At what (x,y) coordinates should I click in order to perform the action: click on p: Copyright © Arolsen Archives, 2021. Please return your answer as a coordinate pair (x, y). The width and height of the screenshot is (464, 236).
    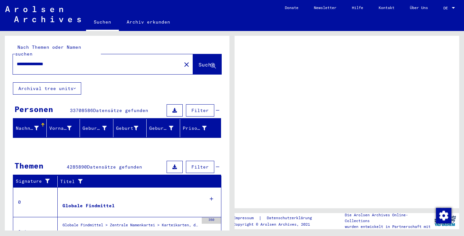
    Looking at the image, I should click on (277, 224).